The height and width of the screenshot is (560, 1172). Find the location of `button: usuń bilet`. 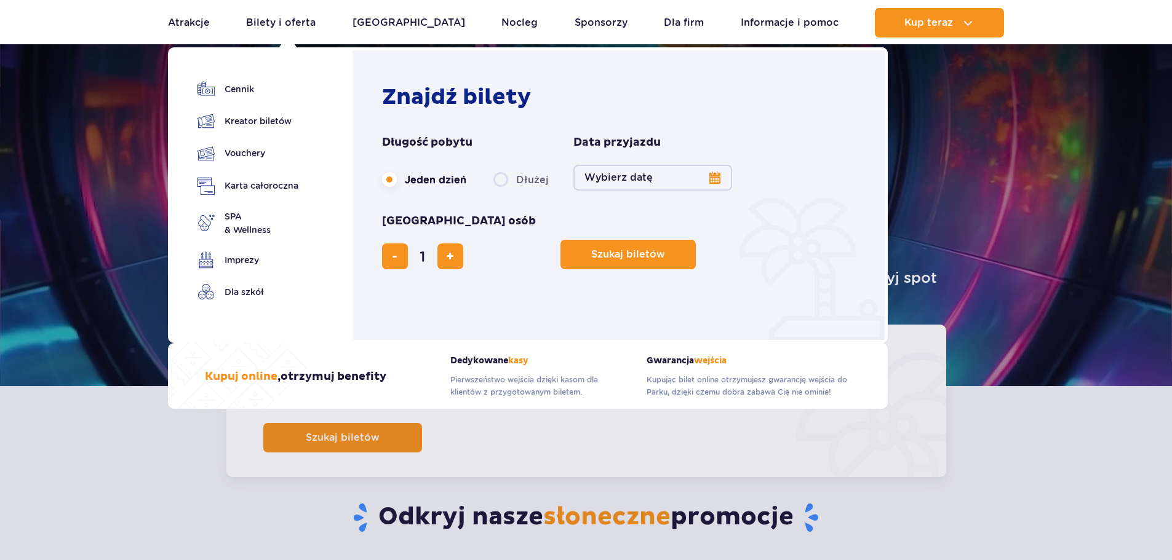

button: usuń bilet is located at coordinates (395, 257).